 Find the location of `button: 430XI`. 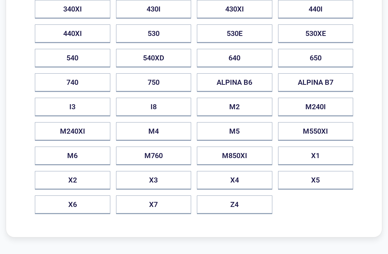

button: 430XI is located at coordinates (234, 10).